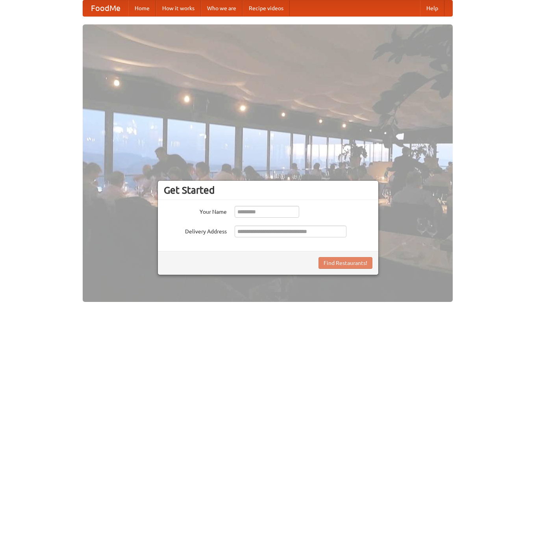 The width and height of the screenshot is (535, 557). Describe the element at coordinates (178, 8) in the screenshot. I see `a: How it works` at that location.